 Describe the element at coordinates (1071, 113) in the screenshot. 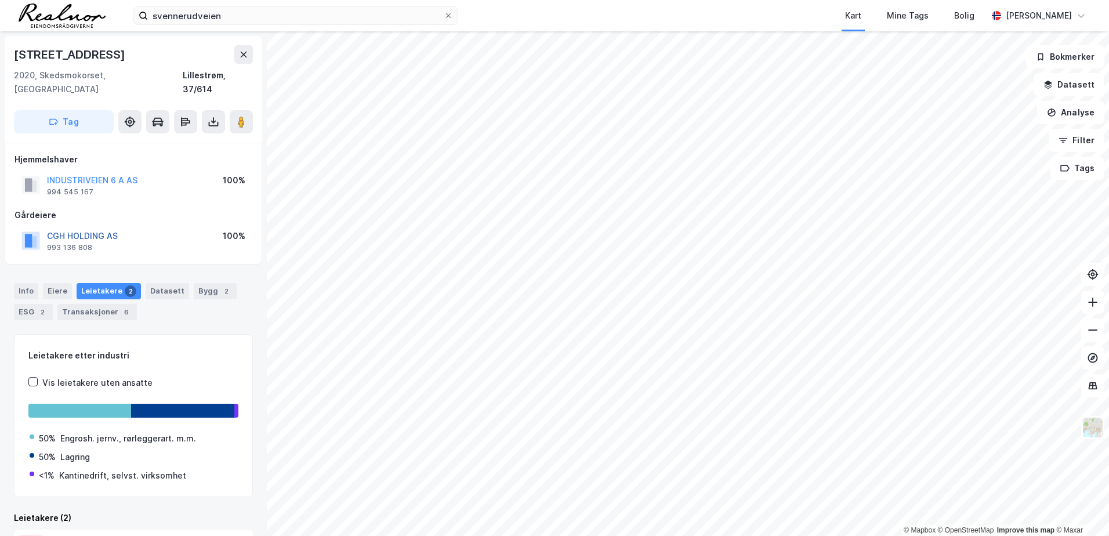

I see `button: Analyse` at that location.